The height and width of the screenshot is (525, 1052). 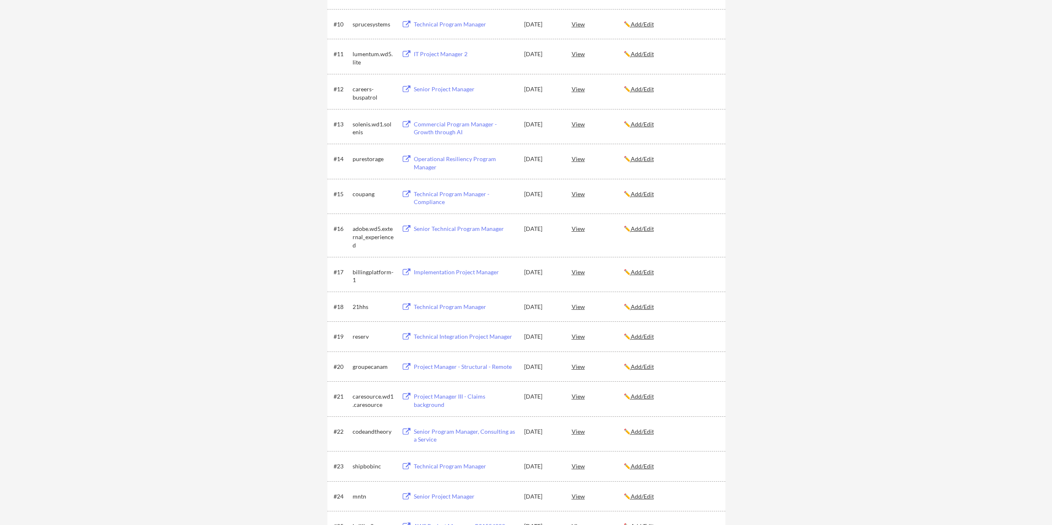 What do you see at coordinates (373, 337) in the screenshot?
I see `div: reserv` at bounding box center [373, 337].